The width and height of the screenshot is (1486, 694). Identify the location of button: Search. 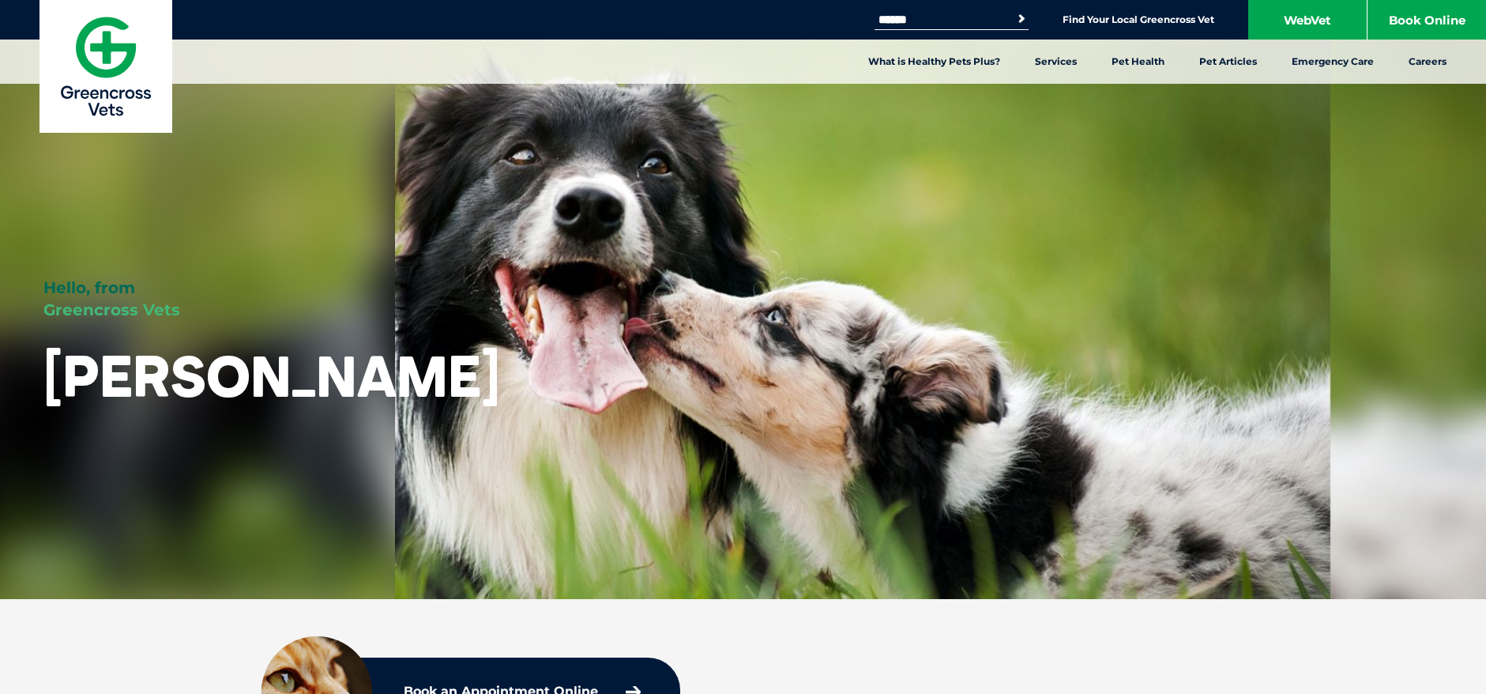
(1022, 19).